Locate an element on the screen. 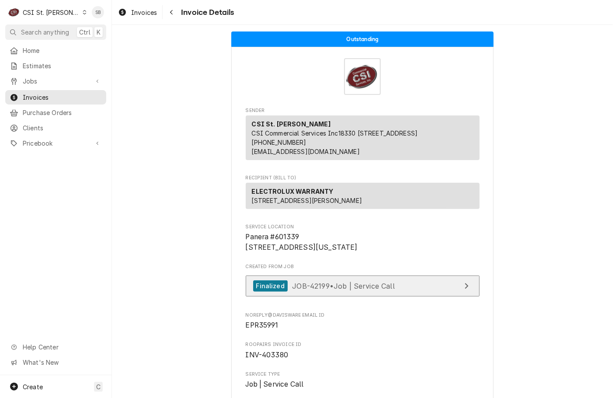  span: Pricebook is located at coordinates (56, 143).